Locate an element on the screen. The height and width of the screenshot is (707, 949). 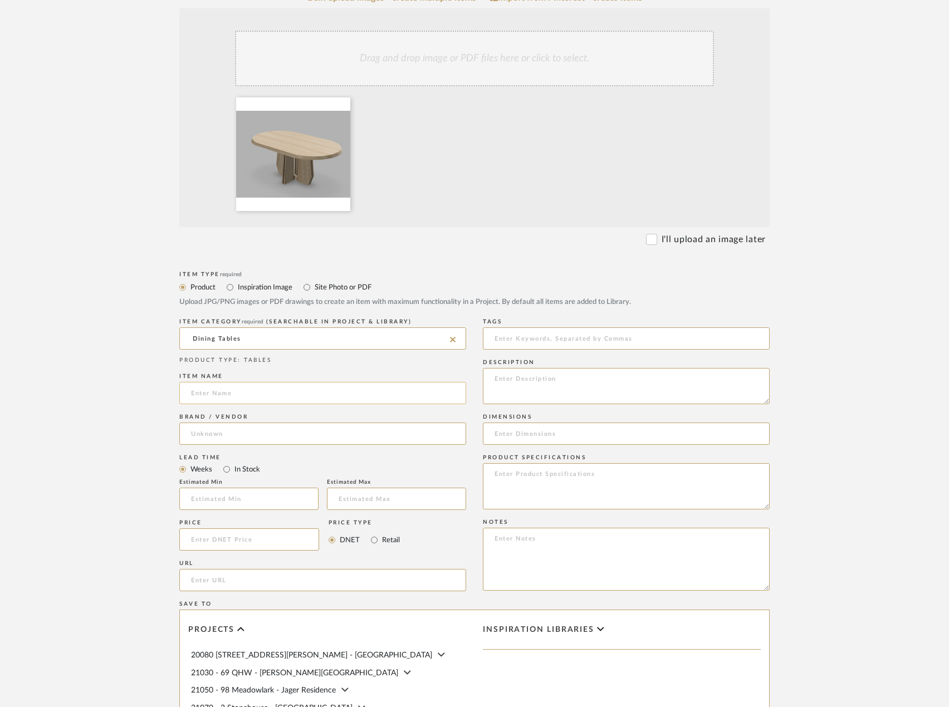
div: Dimensions is located at coordinates (626, 417).